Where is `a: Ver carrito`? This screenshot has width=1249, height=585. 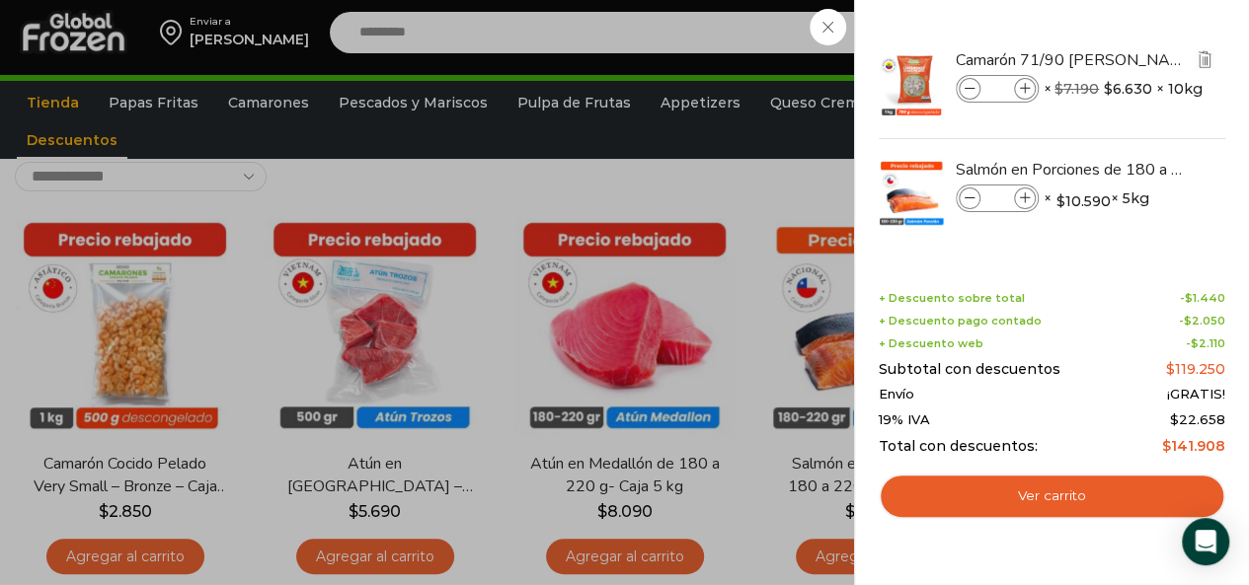
a: Ver carrito is located at coordinates (1051, 497).